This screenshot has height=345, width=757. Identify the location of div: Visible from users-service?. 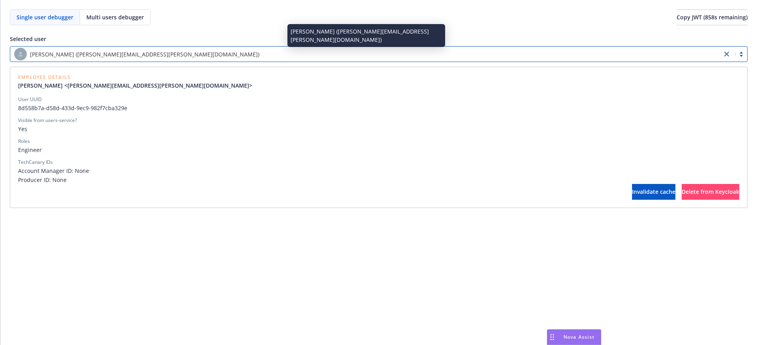
(47, 120).